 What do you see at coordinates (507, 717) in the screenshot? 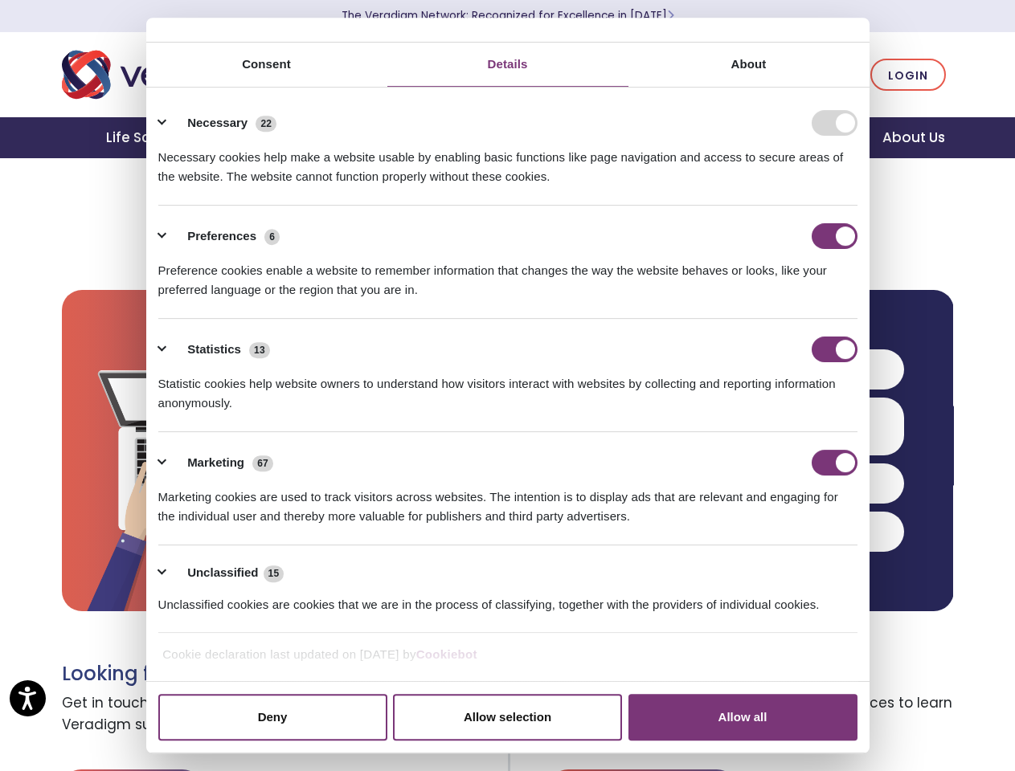
I see `button: Allow selection` at bounding box center [507, 717].